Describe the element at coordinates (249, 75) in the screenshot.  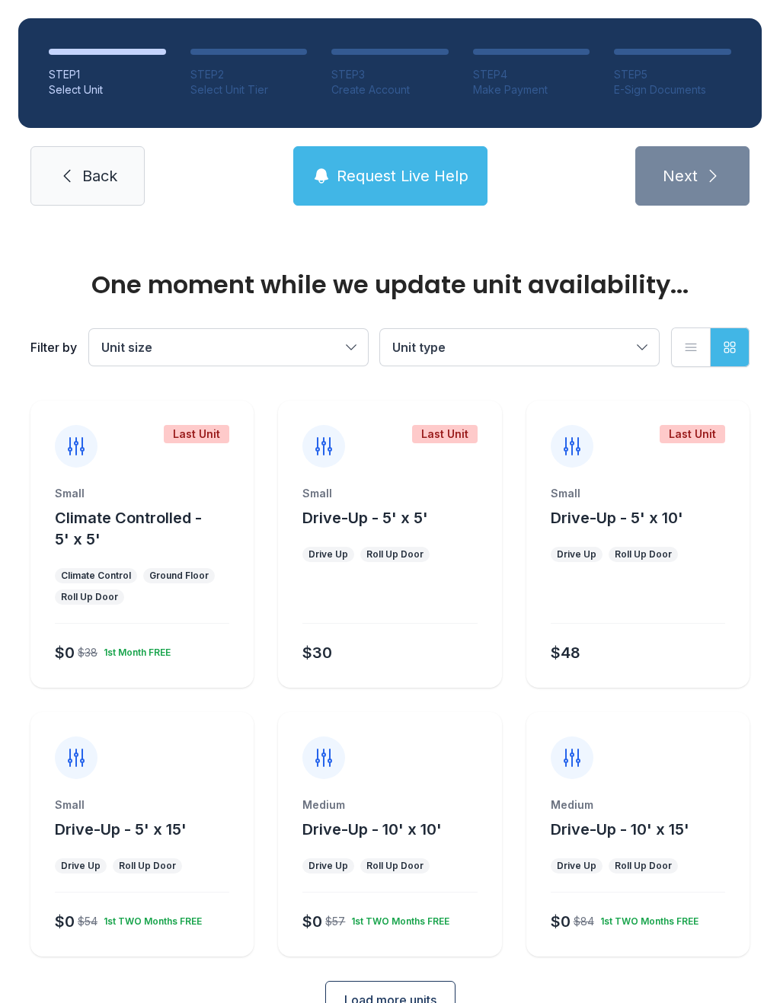
I see `div: STEP 2` at that location.